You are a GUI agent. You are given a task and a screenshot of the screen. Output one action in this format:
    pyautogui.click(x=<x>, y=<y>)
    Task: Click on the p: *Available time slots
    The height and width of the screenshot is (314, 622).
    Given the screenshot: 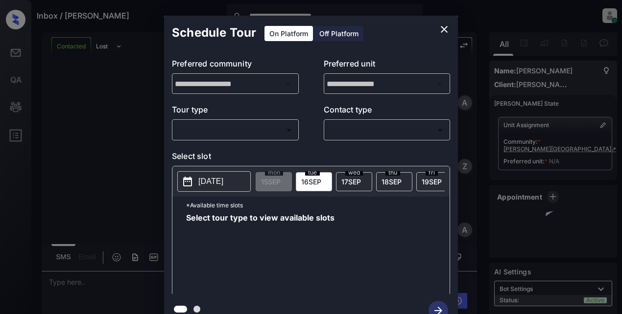 What is the action you would take?
    pyautogui.click(x=318, y=205)
    